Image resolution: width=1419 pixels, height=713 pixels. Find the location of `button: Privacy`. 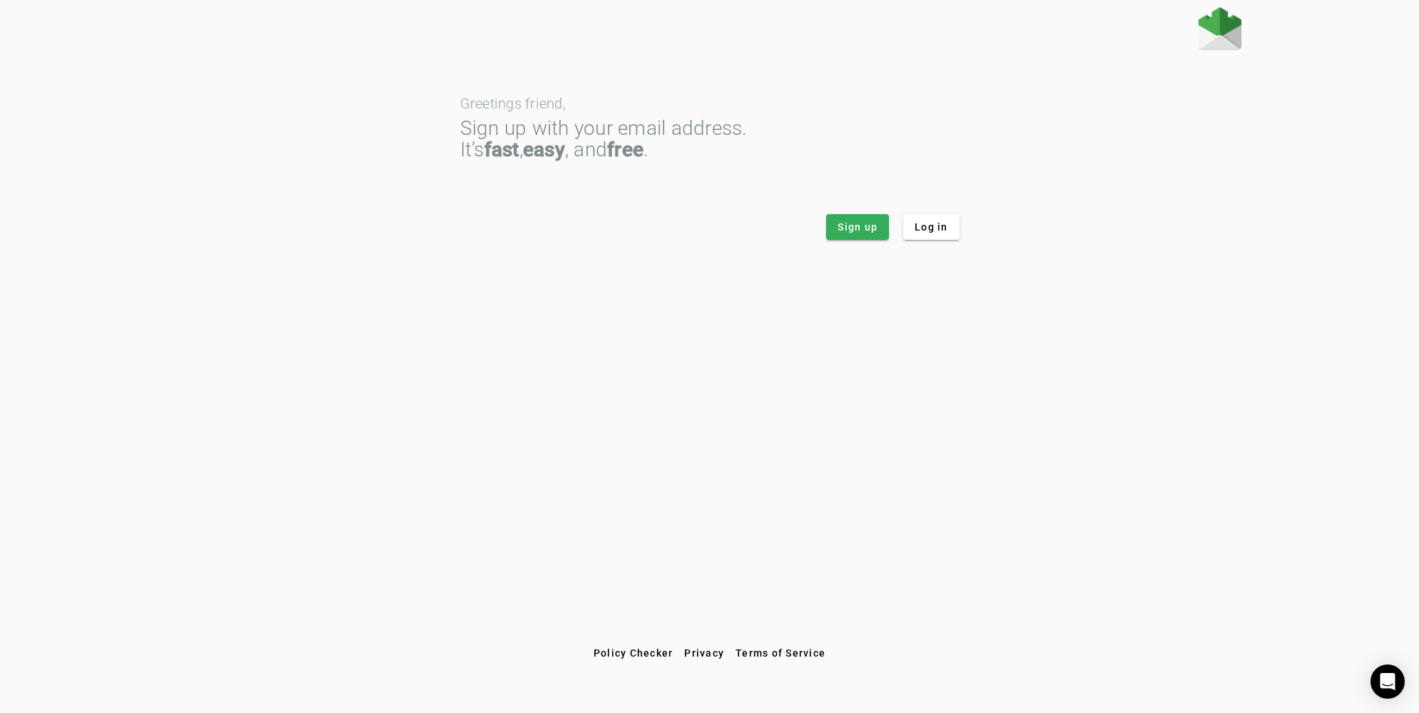

button: Privacy is located at coordinates (704, 653).